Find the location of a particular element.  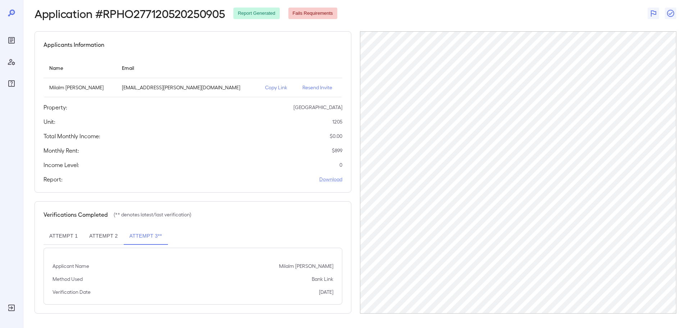

h5: Income Level: is located at coordinates (61, 165).